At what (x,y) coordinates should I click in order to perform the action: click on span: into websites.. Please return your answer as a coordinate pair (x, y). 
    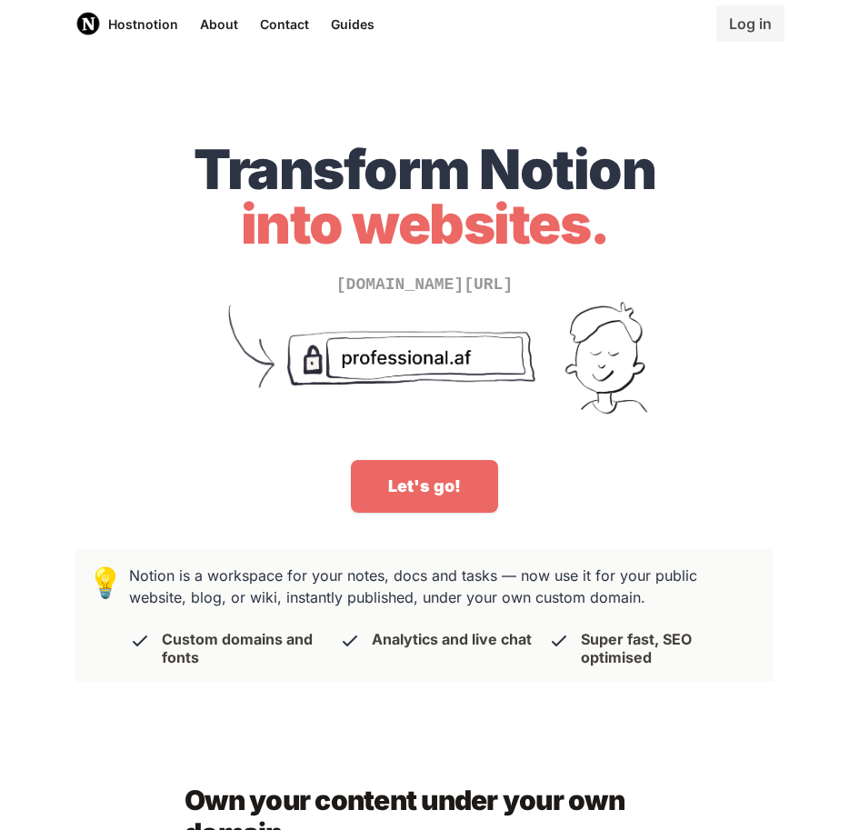
    Looking at the image, I should click on (425, 224).